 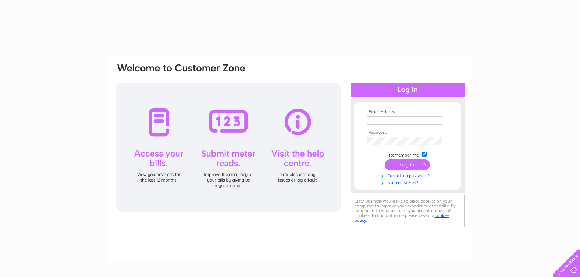 What do you see at coordinates (408, 112) in the screenshot?
I see `th: Email Address:` at bounding box center [408, 112].